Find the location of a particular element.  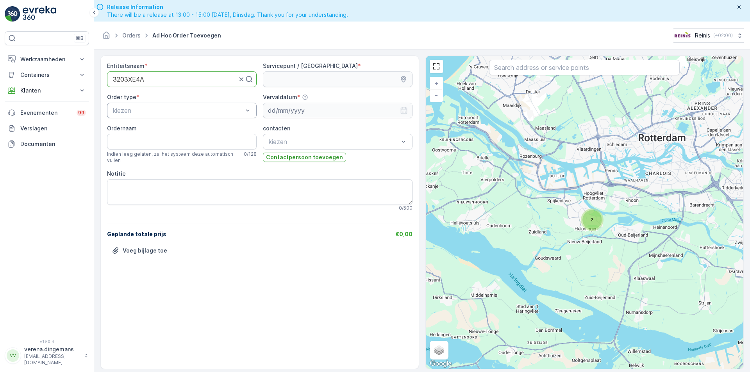

p: verena.dingemans is located at coordinates (52, 350).